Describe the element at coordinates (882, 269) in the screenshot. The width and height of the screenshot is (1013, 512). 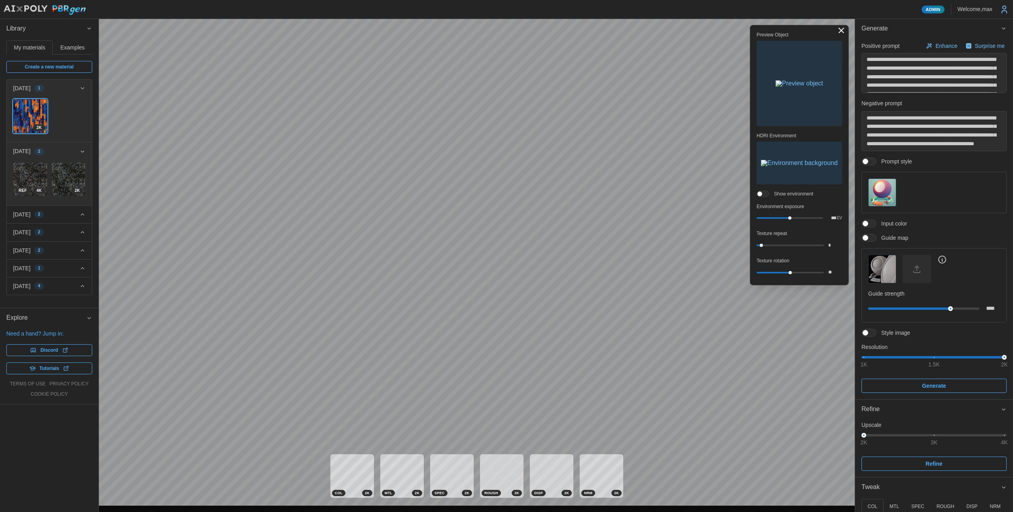
I see `img: Guide map` at that location.